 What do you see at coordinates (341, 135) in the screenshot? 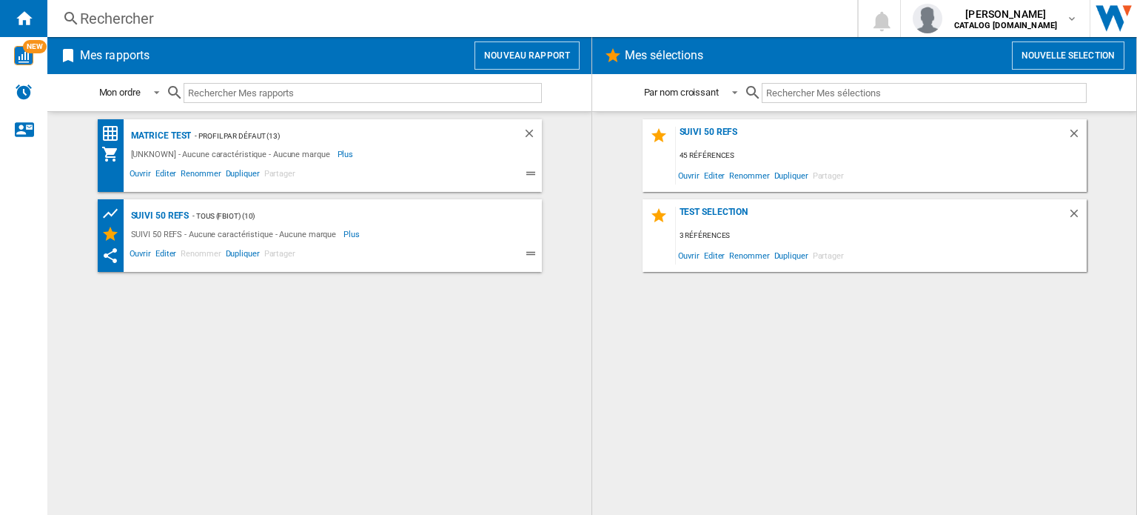
I see `div: - Profil par défaut (13)` at bounding box center [341, 135].